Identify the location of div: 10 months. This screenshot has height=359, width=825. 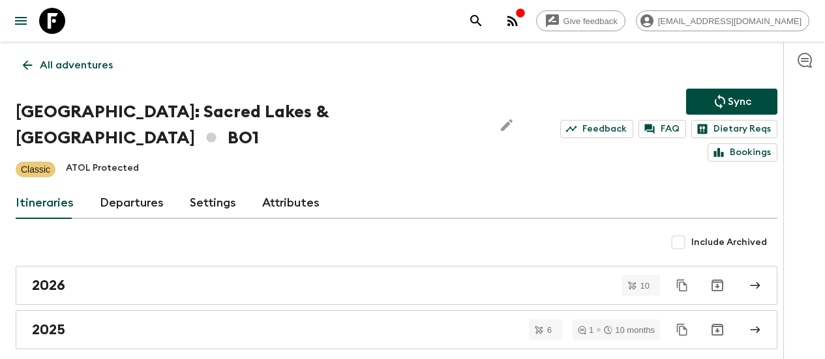
(629, 330).